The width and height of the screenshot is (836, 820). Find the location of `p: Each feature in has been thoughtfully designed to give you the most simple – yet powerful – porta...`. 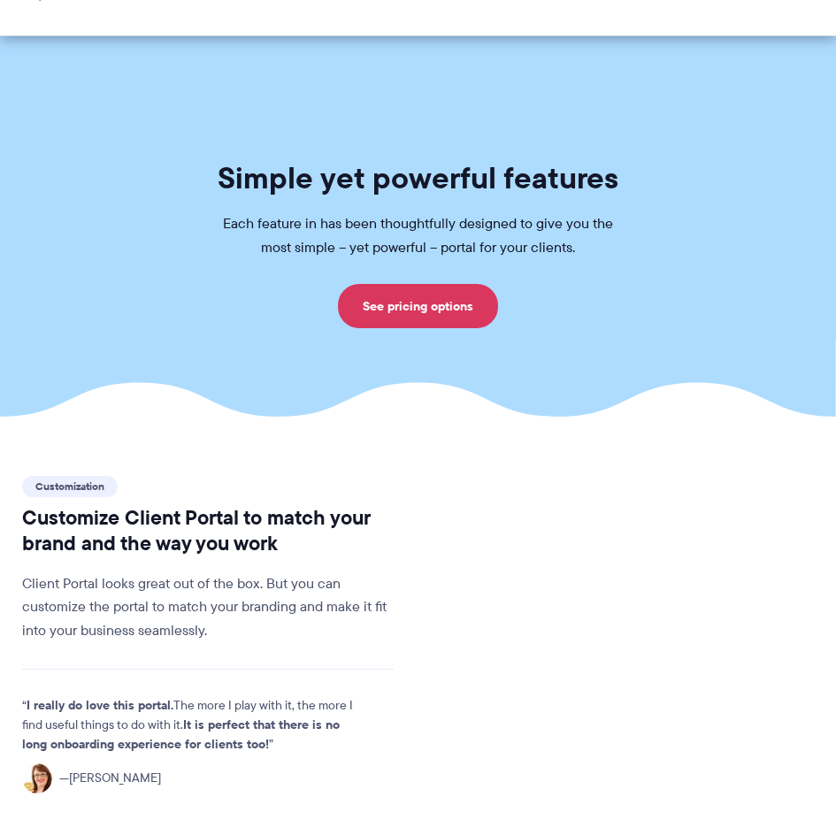

p: Each feature in has been thoughtfully designed to give you the most simple – yet powerful – porta... is located at coordinates (418, 235).